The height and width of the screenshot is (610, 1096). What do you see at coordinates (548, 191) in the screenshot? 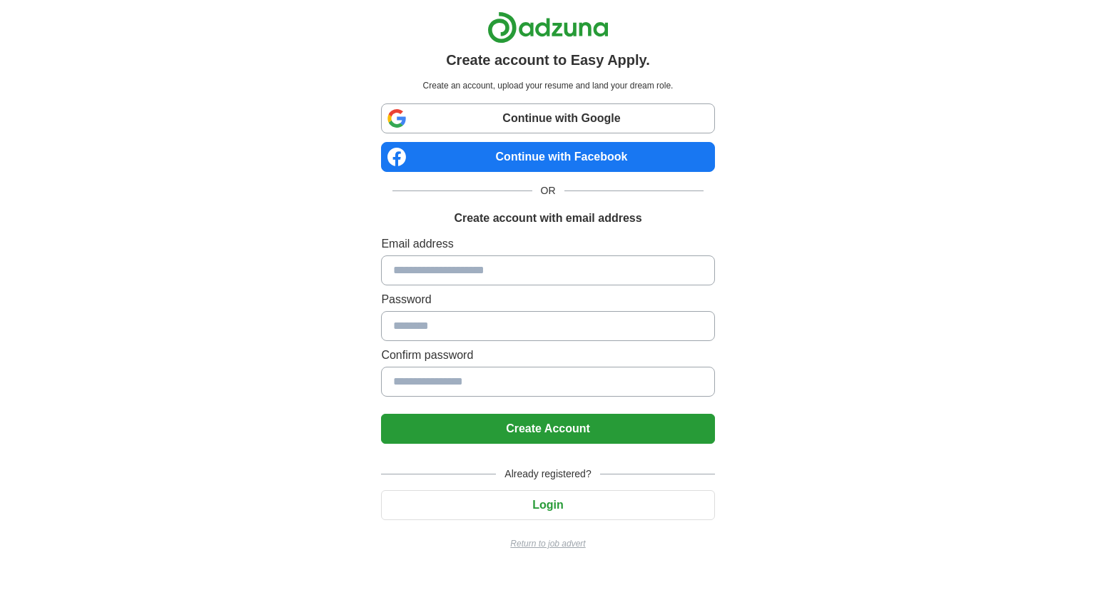
I see `span: OR` at bounding box center [548, 191].